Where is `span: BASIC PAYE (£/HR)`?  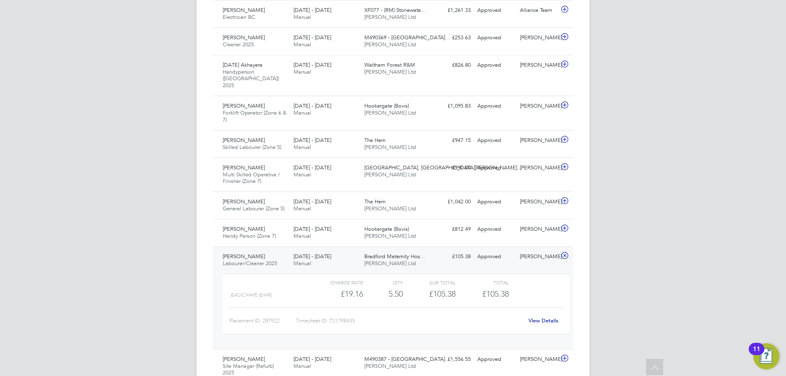 span: BASIC PAYE (£/HR) is located at coordinates (251, 295).